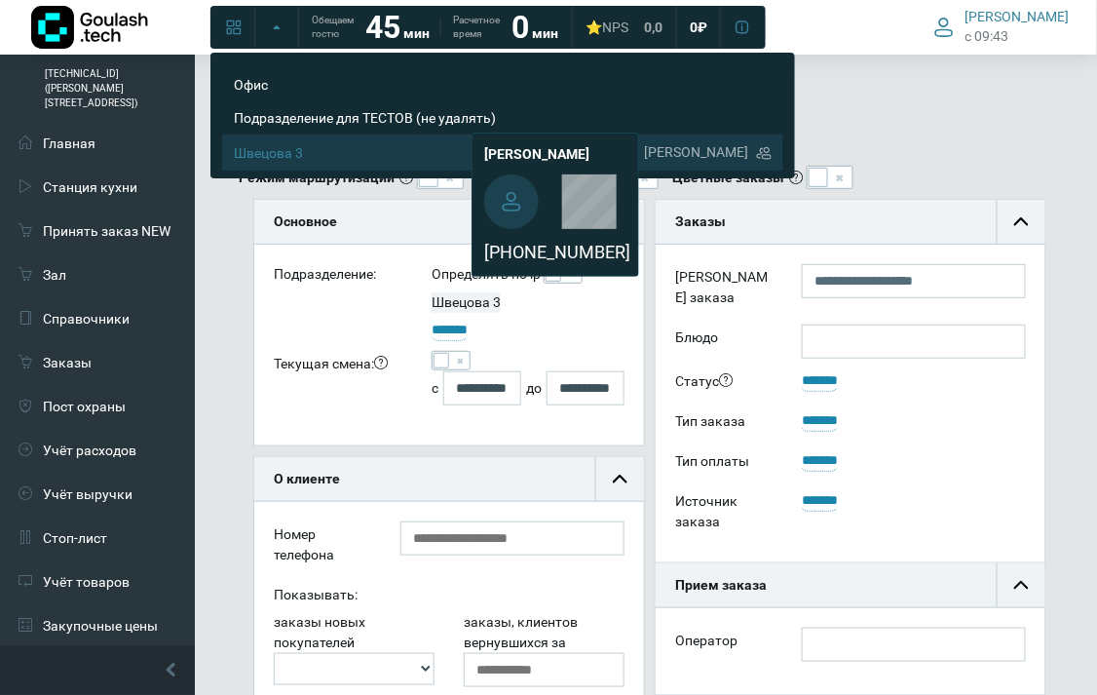  Describe the element at coordinates (694, 27) in the screenshot. I see `span: 0` at that location.